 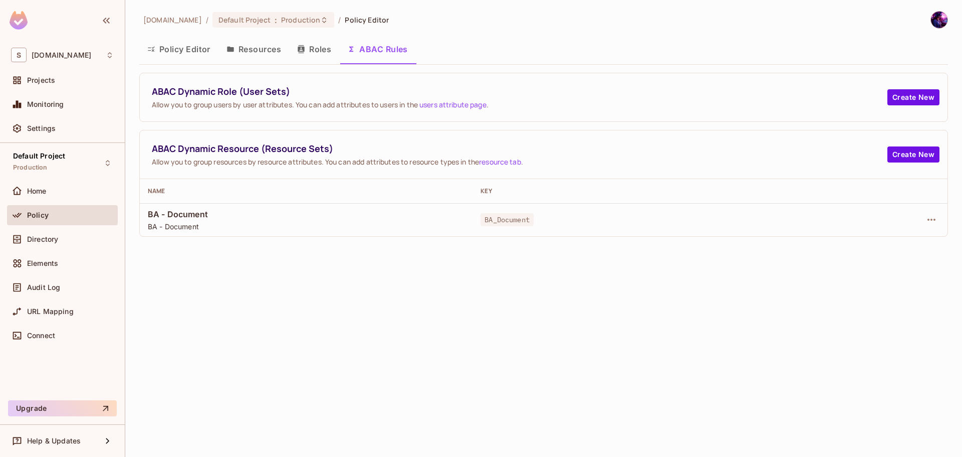 I want to click on span: Projects, so click(x=41, y=80).